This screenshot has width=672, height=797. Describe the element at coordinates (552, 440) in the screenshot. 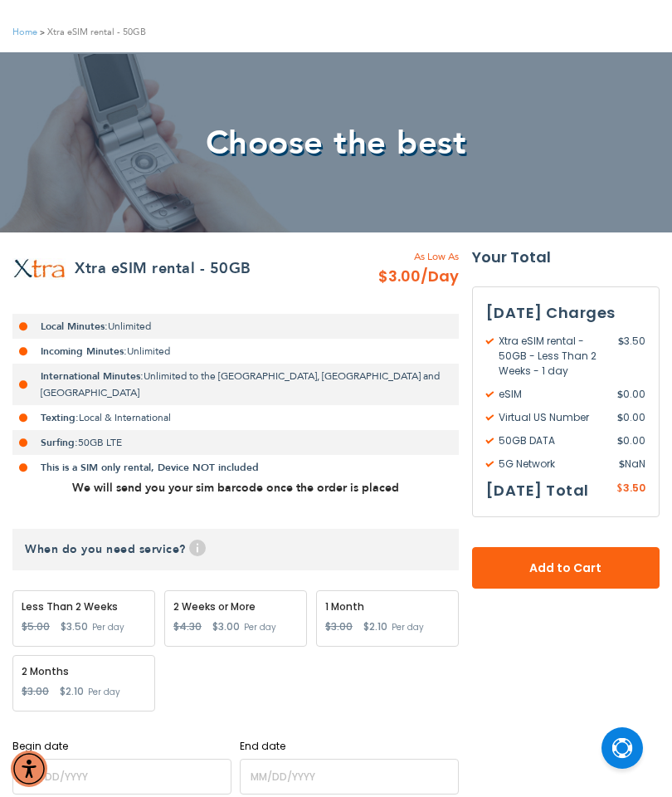

I see `span: 50GB DATA` at that location.